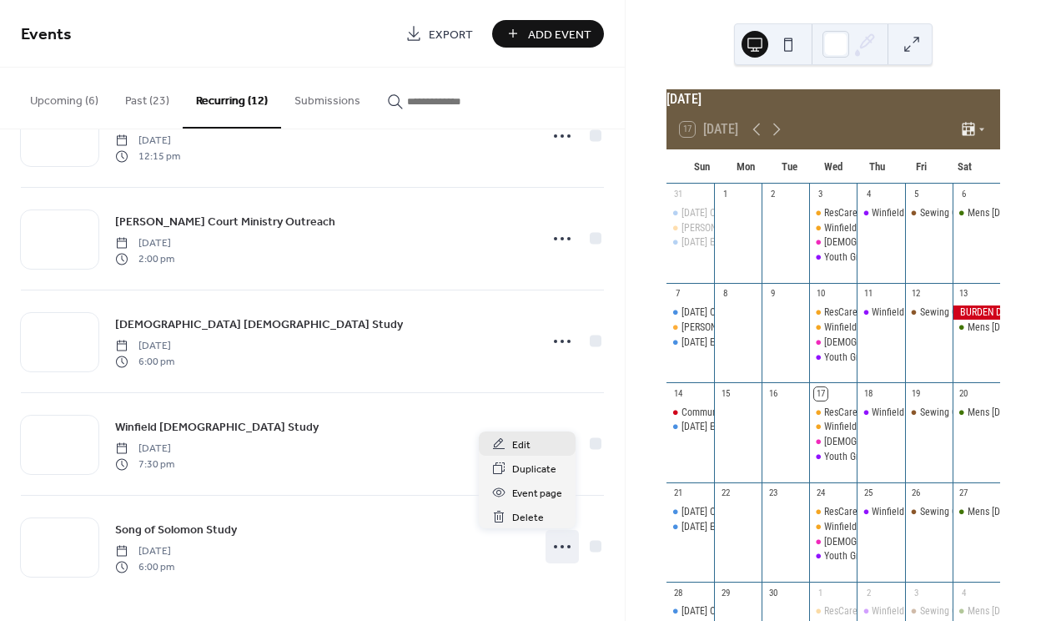 The height and width of the screenshot is (621, 1041). I want to click on div: Fri, so click(921, 167).